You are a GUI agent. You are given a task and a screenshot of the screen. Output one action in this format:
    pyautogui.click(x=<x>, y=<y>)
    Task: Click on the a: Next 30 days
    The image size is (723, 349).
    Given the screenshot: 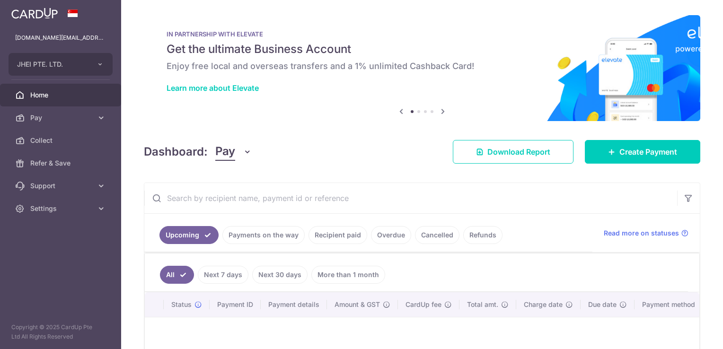 What is the action you would take?
    pyautogui.click(x=279, y=275)
    